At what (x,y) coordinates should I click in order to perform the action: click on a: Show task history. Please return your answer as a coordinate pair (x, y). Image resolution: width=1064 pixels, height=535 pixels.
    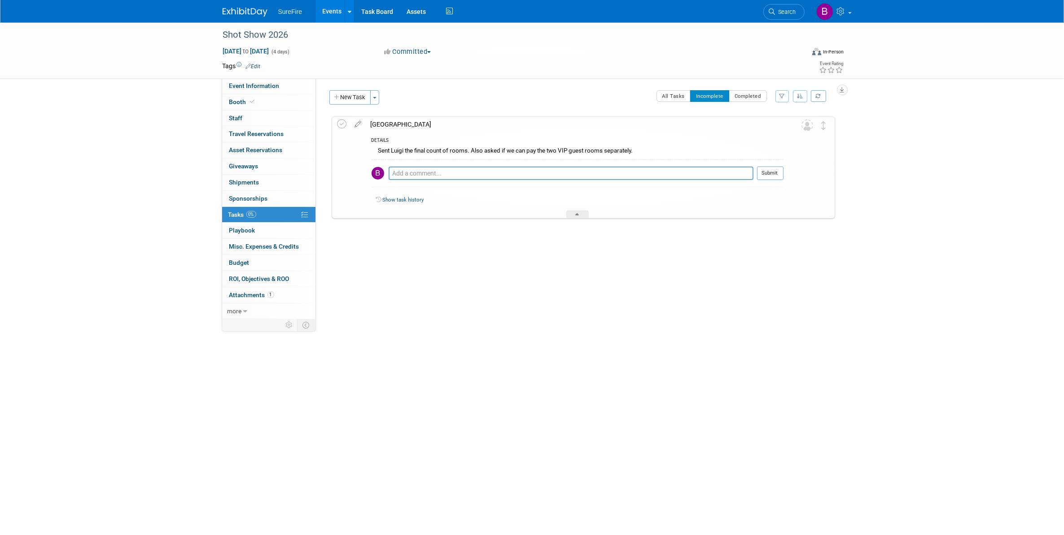
    Looking at the image, I should click on (404, 200).